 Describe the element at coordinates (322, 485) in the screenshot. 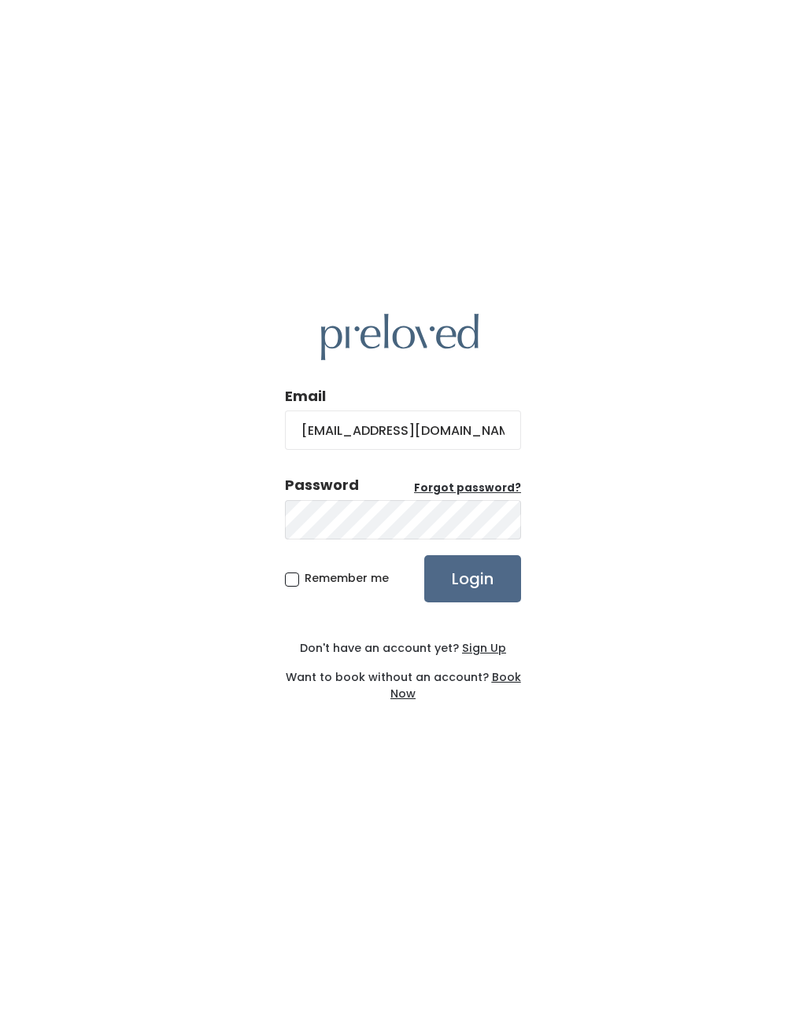

I see `div: Password` at that location.